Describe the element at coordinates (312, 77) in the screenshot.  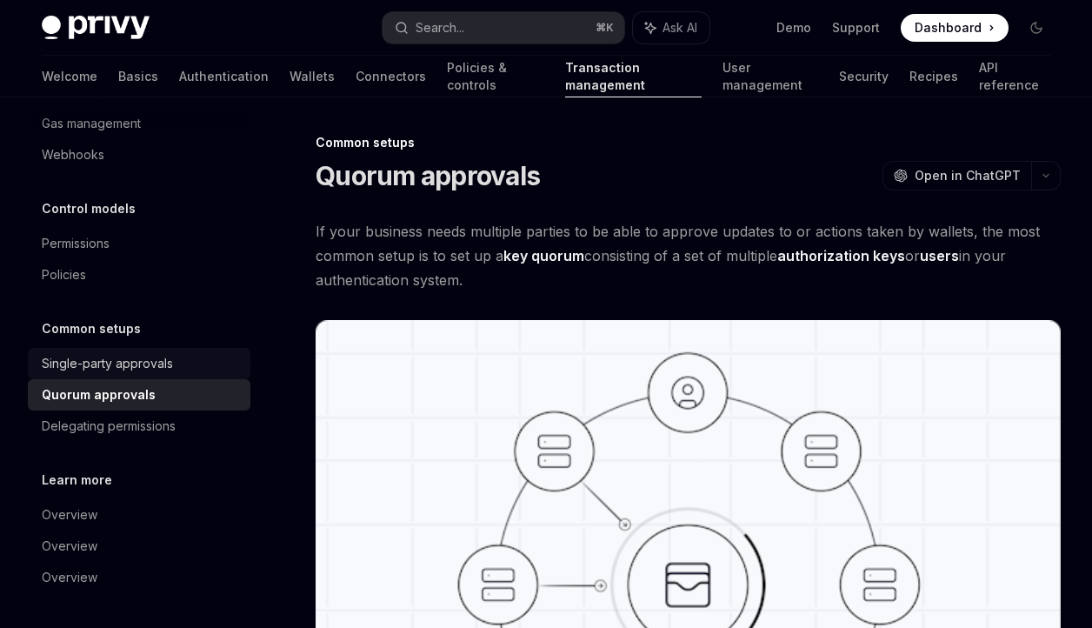
I see `a: Wallets` at that location.